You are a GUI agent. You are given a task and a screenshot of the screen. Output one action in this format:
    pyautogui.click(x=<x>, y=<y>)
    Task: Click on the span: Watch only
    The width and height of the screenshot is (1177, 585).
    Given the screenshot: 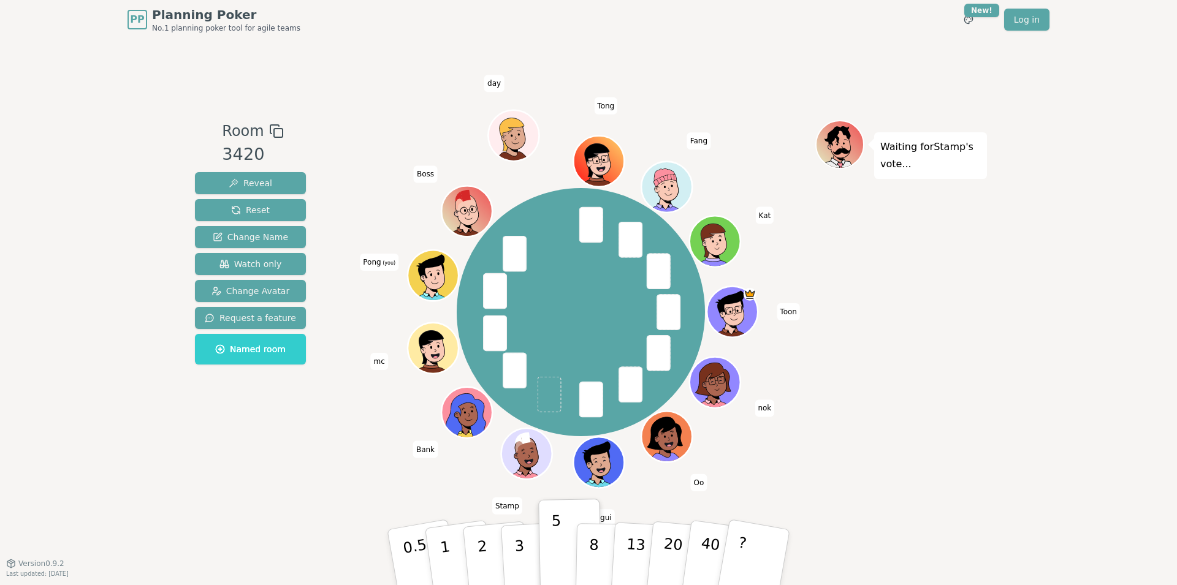 What is the action you would take?
    pyautogui.click(x=251, y=264)
    